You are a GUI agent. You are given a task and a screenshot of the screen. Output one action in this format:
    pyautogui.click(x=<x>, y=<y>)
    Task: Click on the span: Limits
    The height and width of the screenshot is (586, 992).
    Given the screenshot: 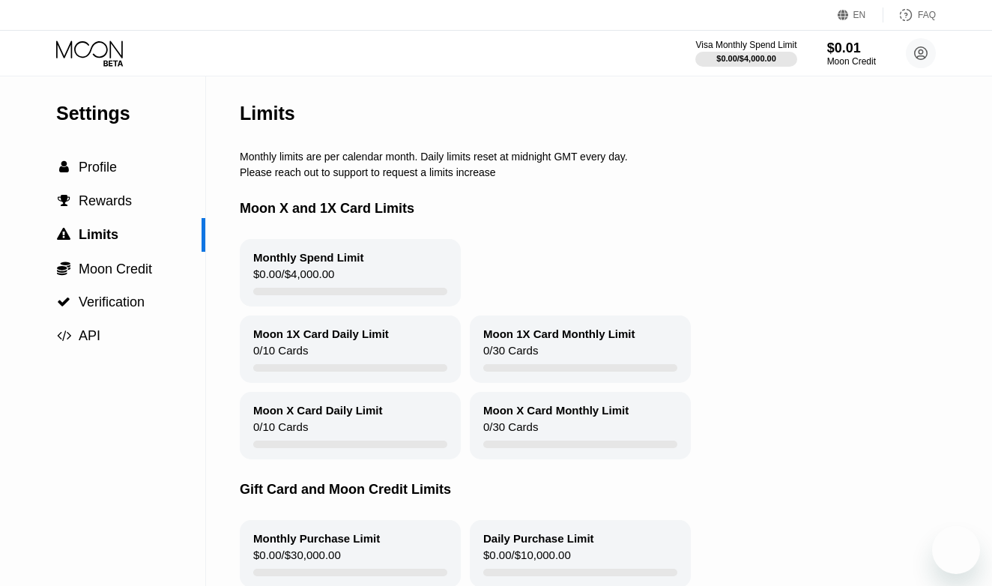 What is the action you would take?
    pyautogui.click(x=98, y=234)
    